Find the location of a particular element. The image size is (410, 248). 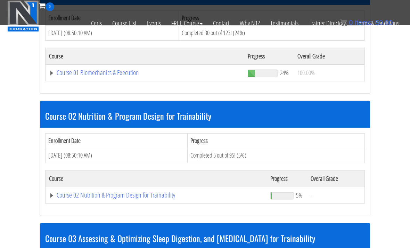

a: Terms & Conditions is located at coordinates (378, 23).